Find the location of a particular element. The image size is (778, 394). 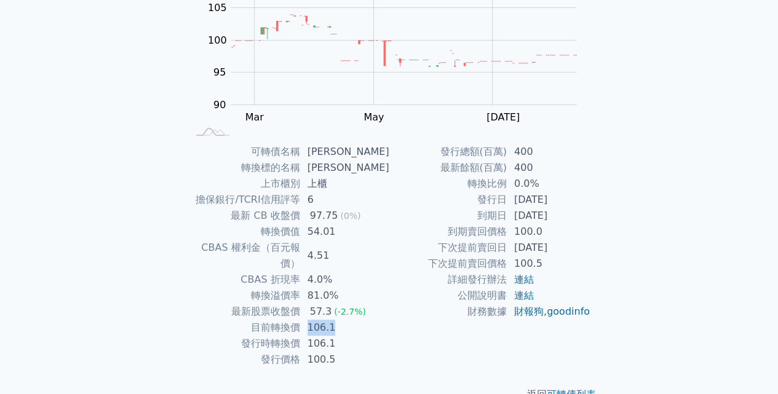

td: 54.01 is located at coordinates (344, 232).